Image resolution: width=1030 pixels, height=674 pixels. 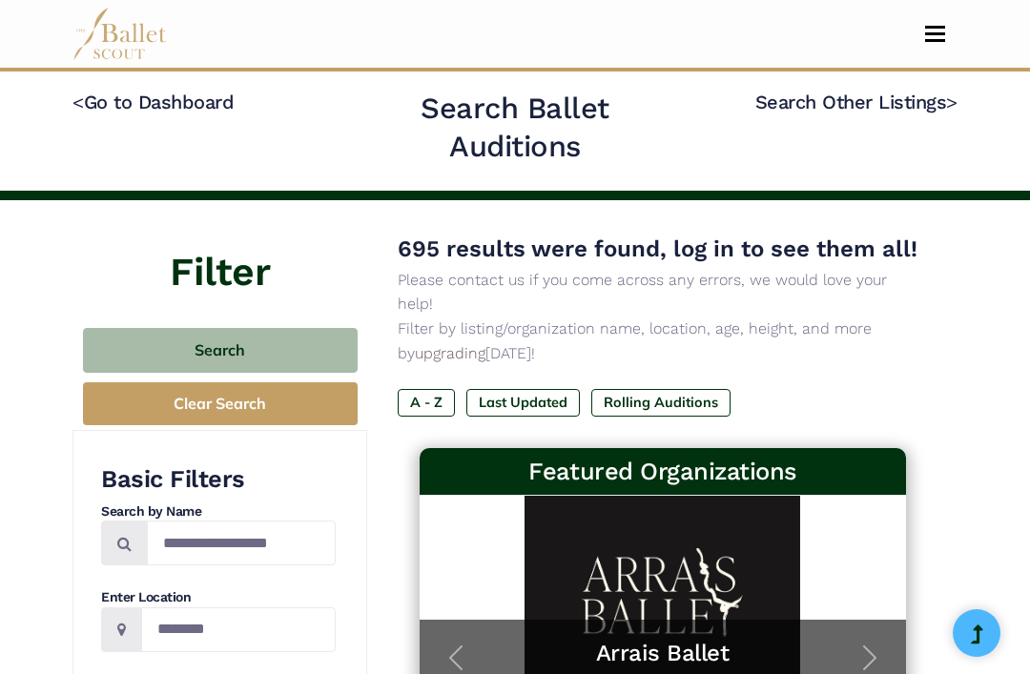 What do you see at coordinates (935, 33) in the screenshot?
I see `button: Toggle navigation` at bounding box center [935, 33].